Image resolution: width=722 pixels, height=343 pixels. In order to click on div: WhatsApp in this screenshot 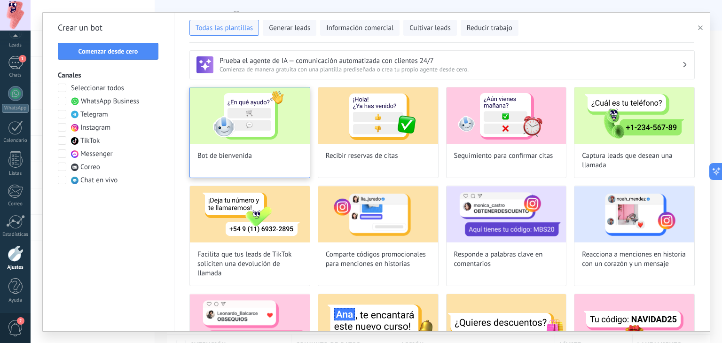, I will do `click(15, 108)`.